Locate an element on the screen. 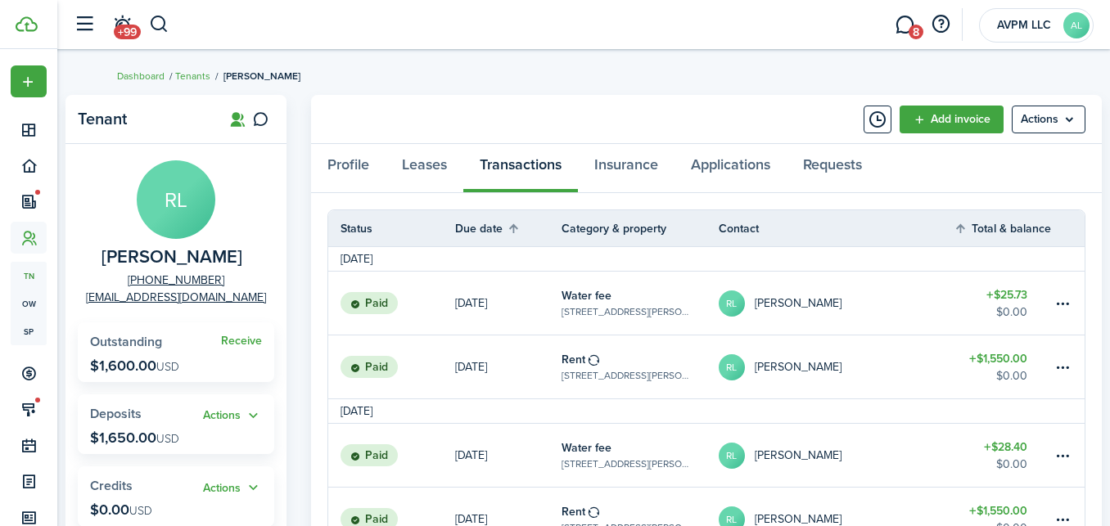 Image resolution: width=1110 pixels, height=526 pixels. a: tn is located at coordinates (29, 276).